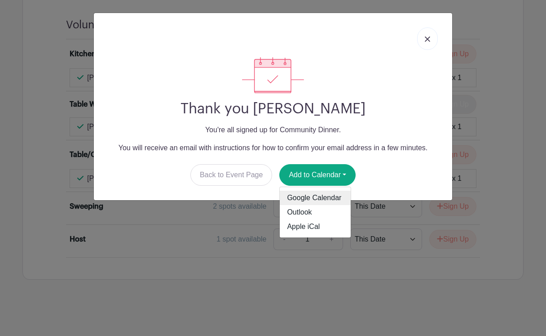  I want to click on a: Back to Event Page, so click(231, 175).